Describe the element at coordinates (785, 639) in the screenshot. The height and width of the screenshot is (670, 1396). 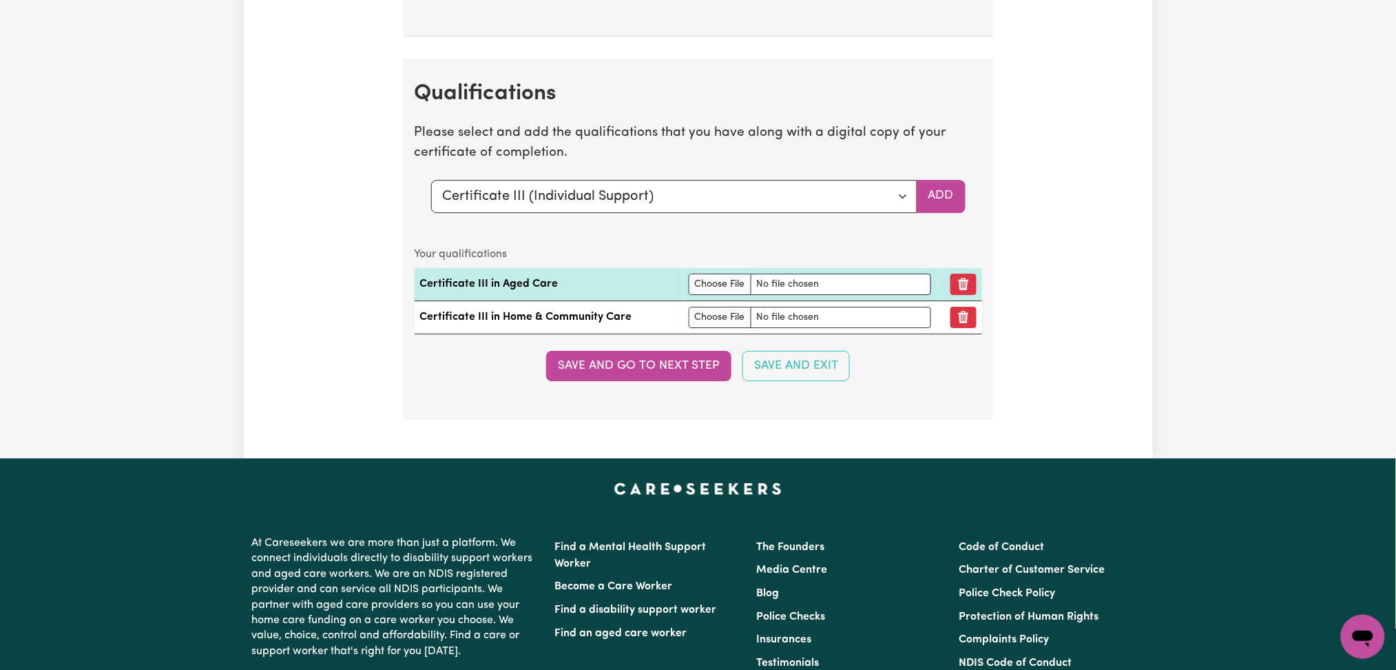
I see `a: Insurances` at that location.